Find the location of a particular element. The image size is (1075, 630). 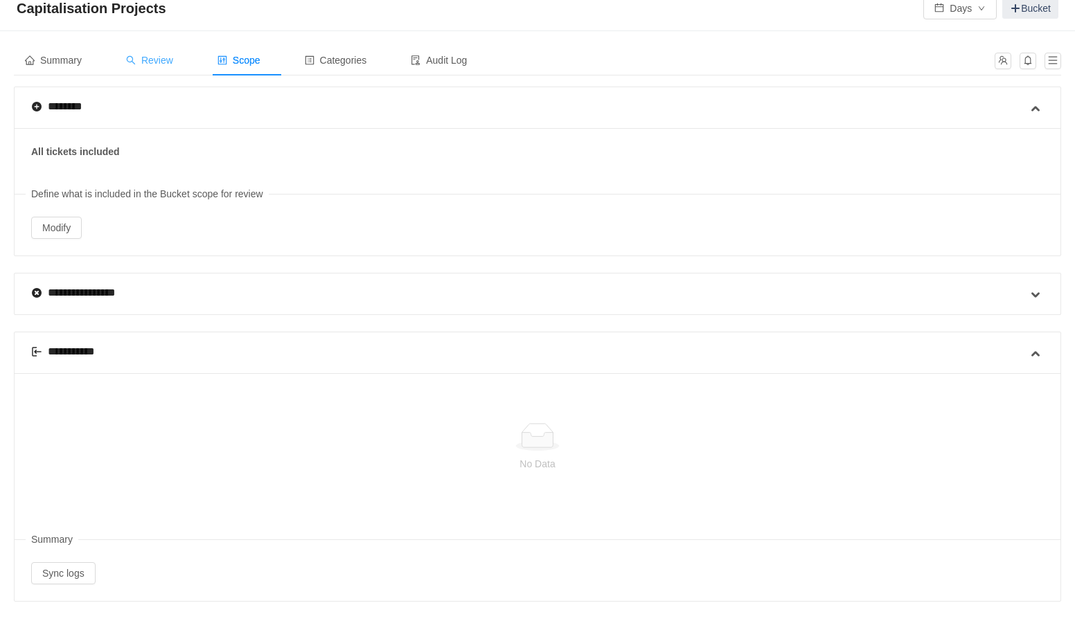

button: icon: menu is located at coordinates (1052, 61).